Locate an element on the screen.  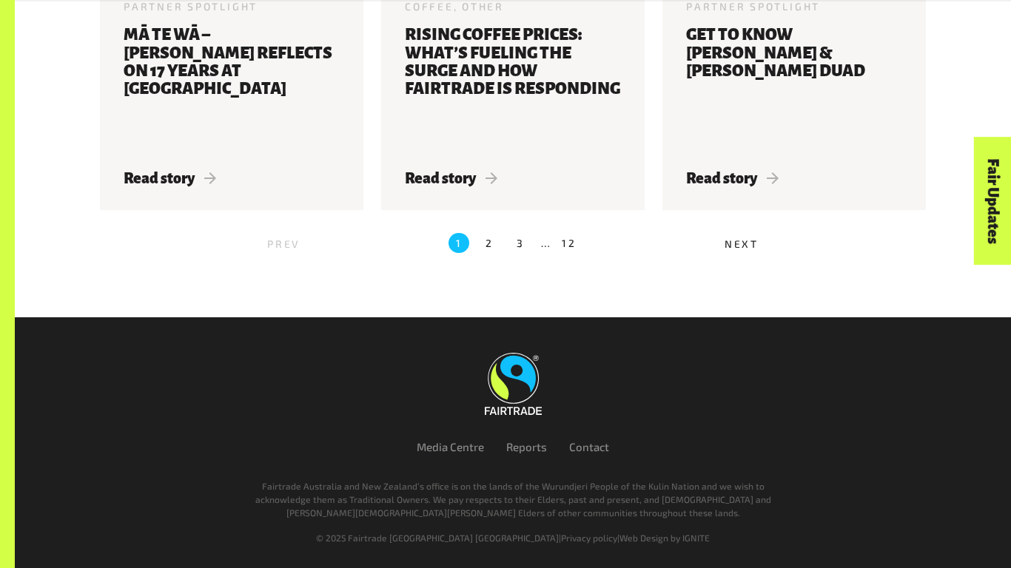
h3: Rising Coffee Prices: What’s fueling the surge and how Fairtrade is responding is located at coordinates (513, 89).